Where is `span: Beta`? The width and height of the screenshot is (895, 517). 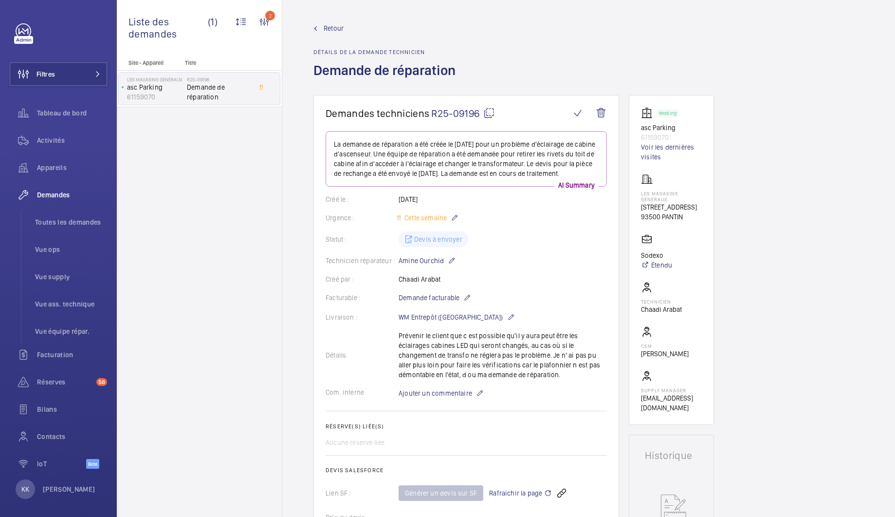 span: Beta is located at coordinates (92, 463).